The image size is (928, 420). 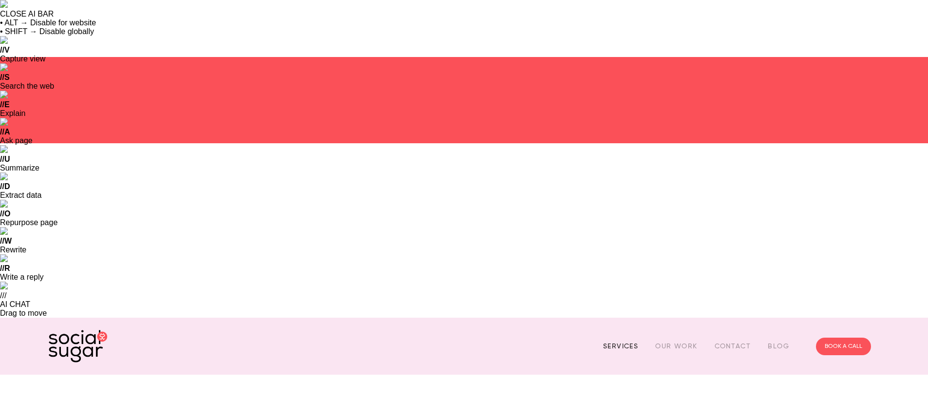 I want to click on a: Blog, so click(x=778, y=346).